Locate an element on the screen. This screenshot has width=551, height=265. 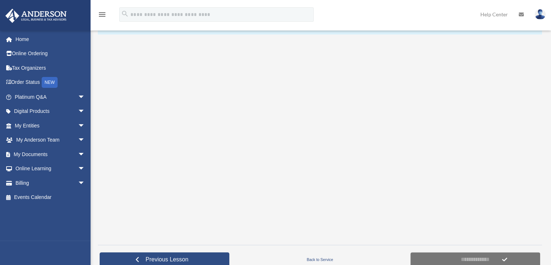
a: menu is located at coordinates (102, 16).